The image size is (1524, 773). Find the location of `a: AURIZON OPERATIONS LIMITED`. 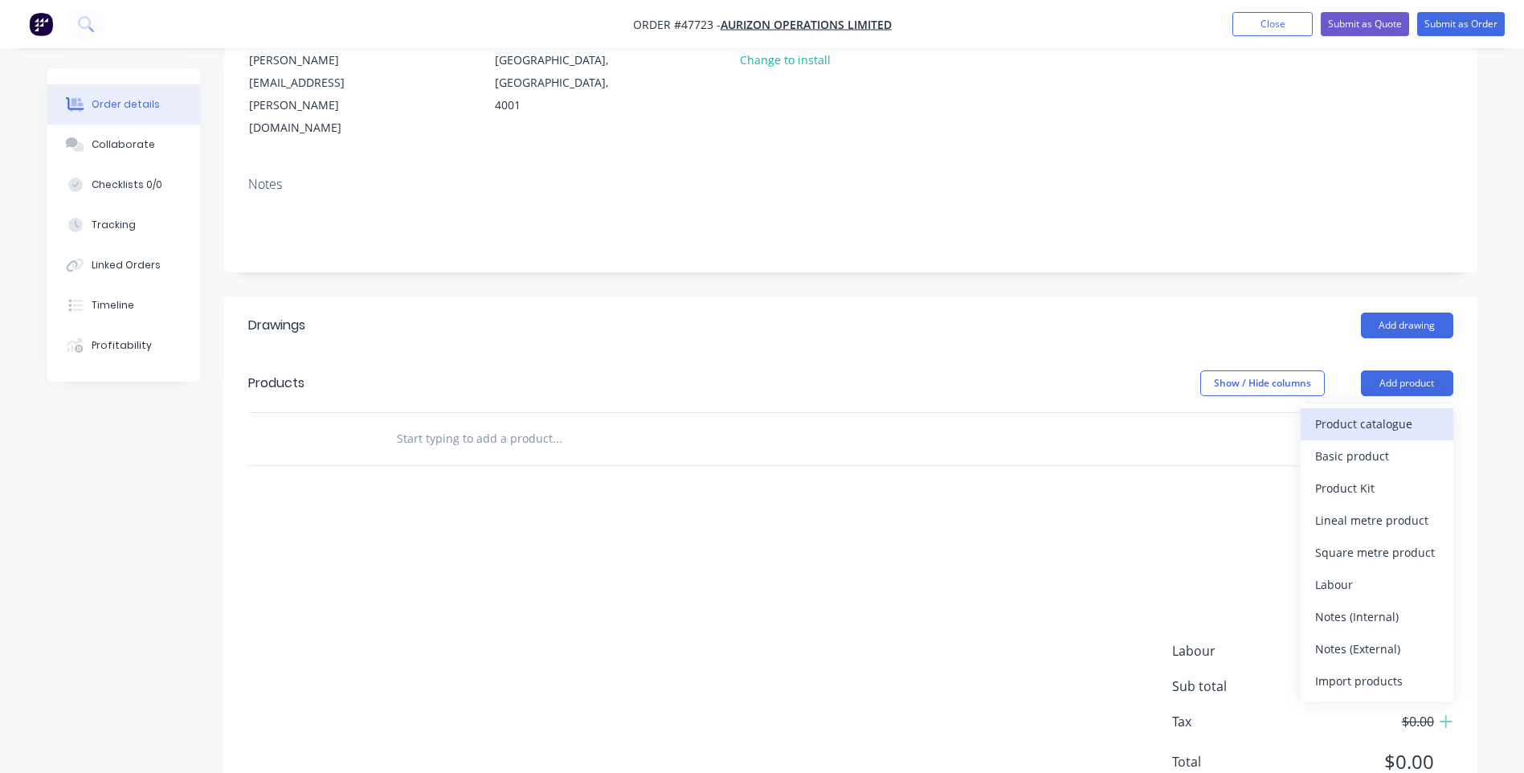

a: AURIZON OPERATIONS LIMITED is located at coordinates (806, 24).